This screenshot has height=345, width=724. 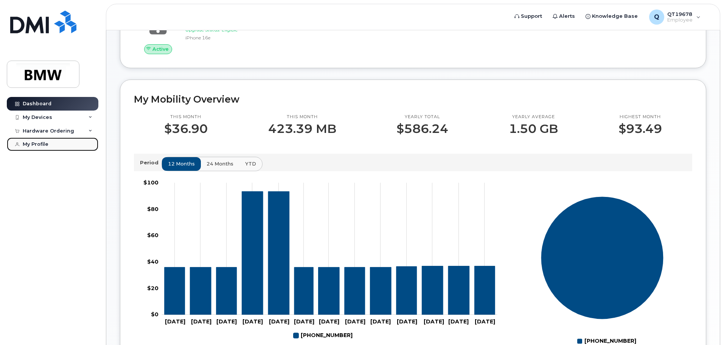 What do you see at coordinates (320, 260) in the screenshot?
I see `g: Chart` at bounding box center [320, 260].